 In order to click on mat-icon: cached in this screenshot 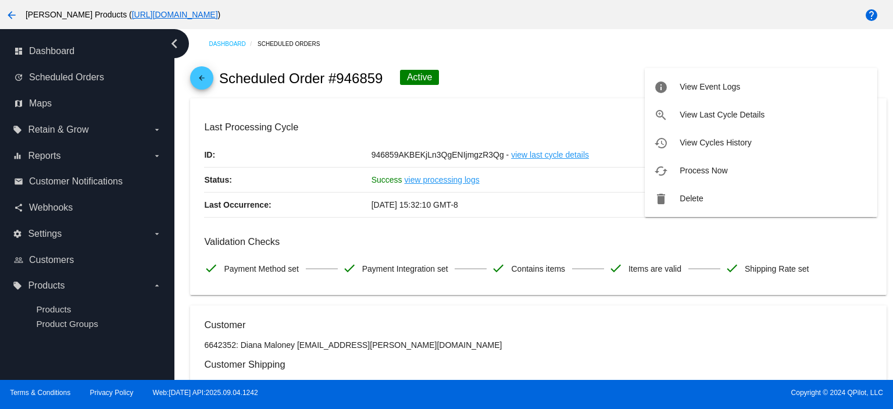, I will do `click(661, 171)`.